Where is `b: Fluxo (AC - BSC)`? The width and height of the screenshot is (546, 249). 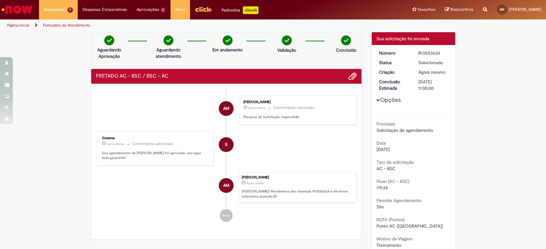 b: Fluxo (AC - BSC) is located at coordinates (393, 182).